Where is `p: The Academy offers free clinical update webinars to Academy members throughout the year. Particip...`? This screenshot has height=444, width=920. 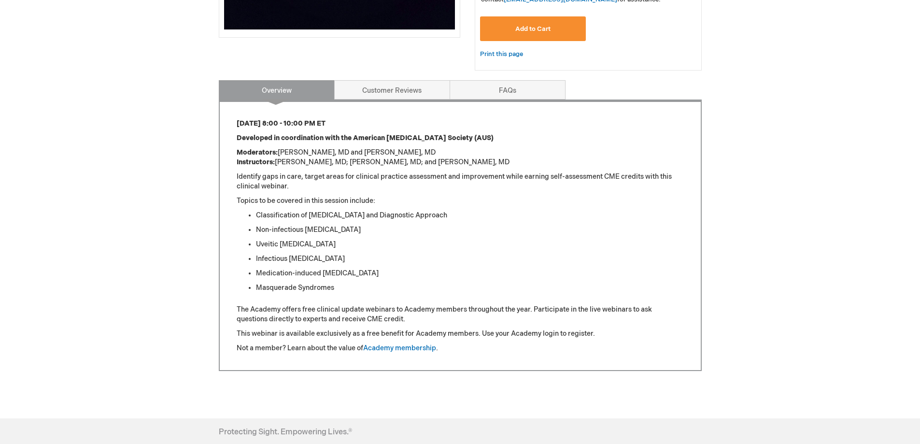
p: The Academy offers free clinical update webinars to Academy members throughout the year. Particip... is located at coordinates (460, 314).